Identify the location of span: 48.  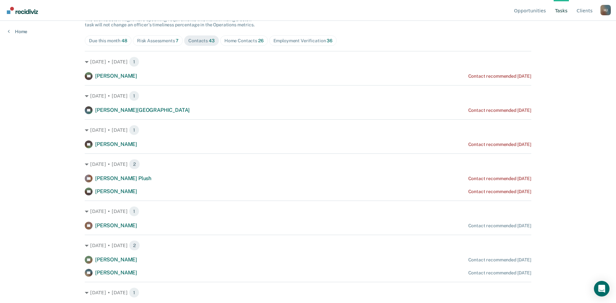
(124, 41).